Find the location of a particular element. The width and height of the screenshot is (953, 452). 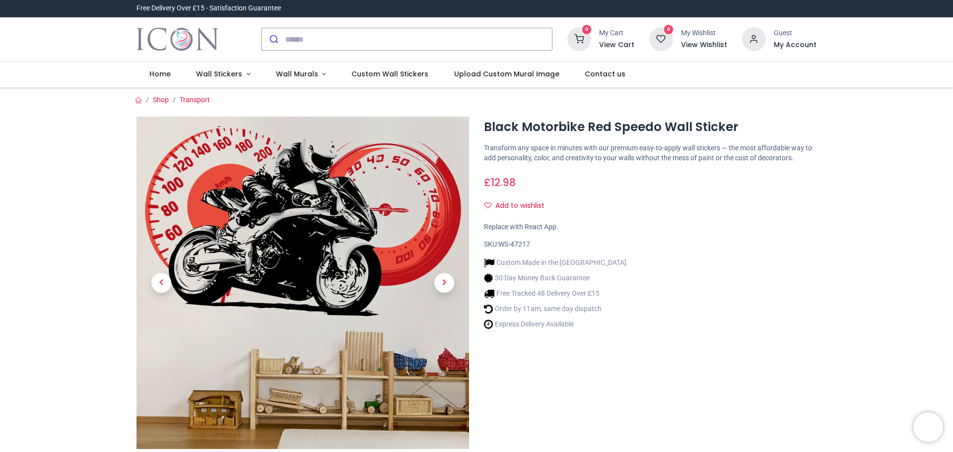

a: Previous is located at coordinates (161, 283).